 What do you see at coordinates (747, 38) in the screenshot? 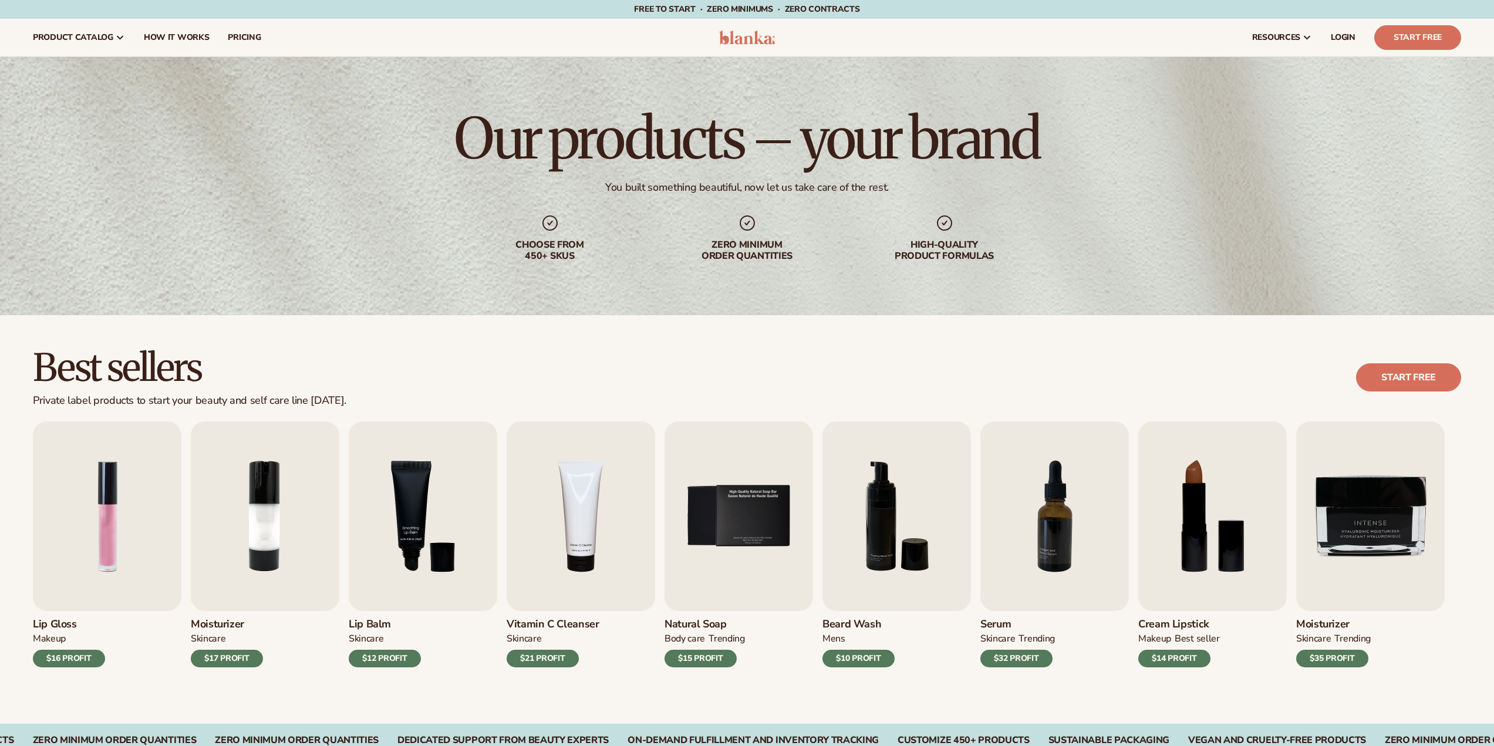
I see `a: logo` at bounding box center [747, 38].